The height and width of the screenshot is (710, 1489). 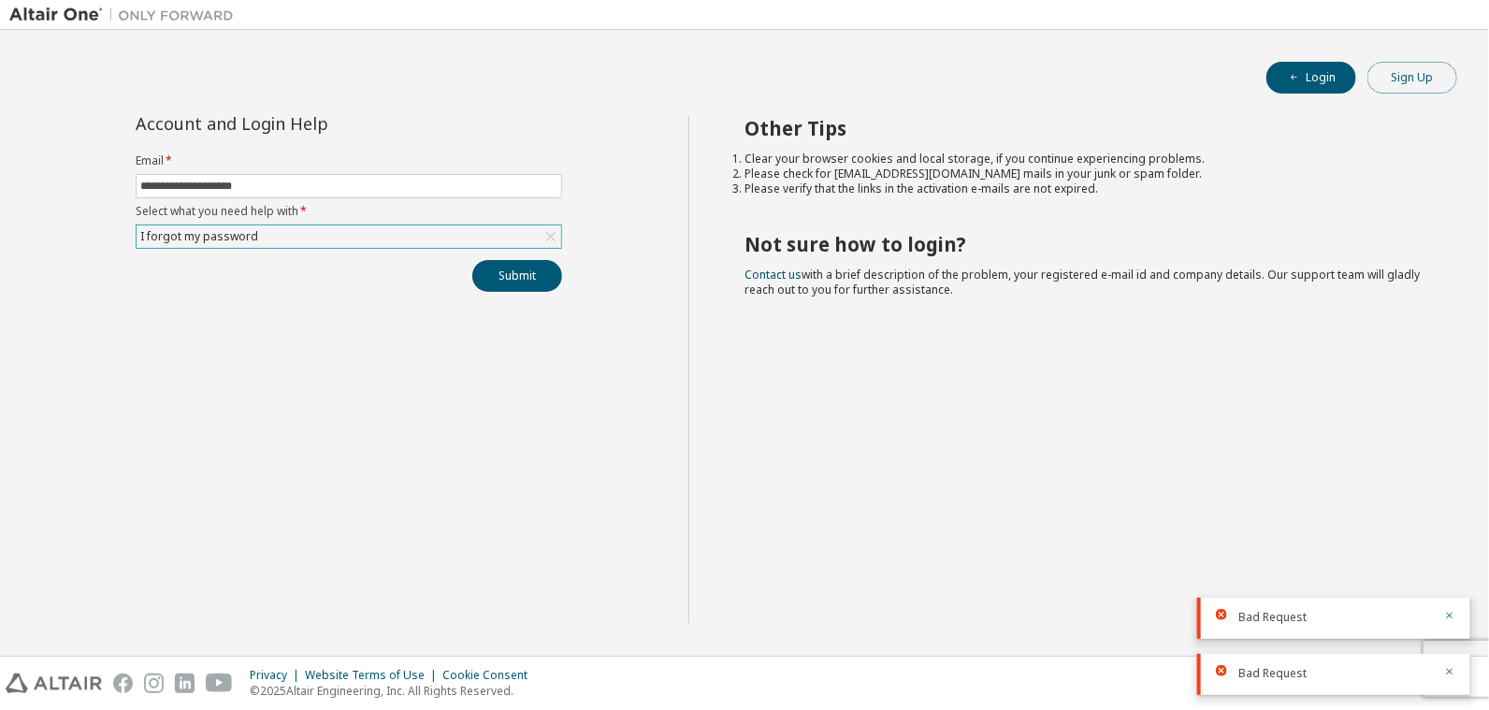 What do you see at coordinates (1085, 128) in the screenshot?
I see `h2: Other Tips` at bounding box center [1085, 128].